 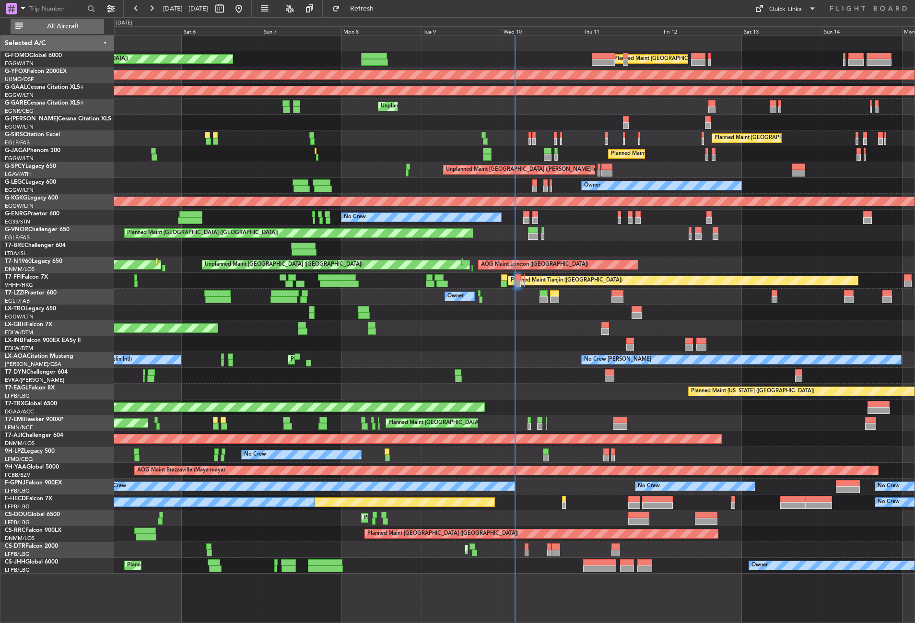 What do you see at coordinates (222, 31) in the screenshot?
I see `div: Sat 6` at bounding box center [222, 31].